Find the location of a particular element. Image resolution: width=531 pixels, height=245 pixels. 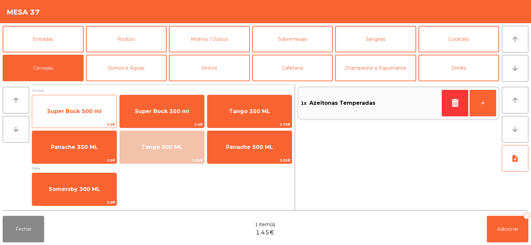

span: 3.5€ is located at coordinates (74, 125).